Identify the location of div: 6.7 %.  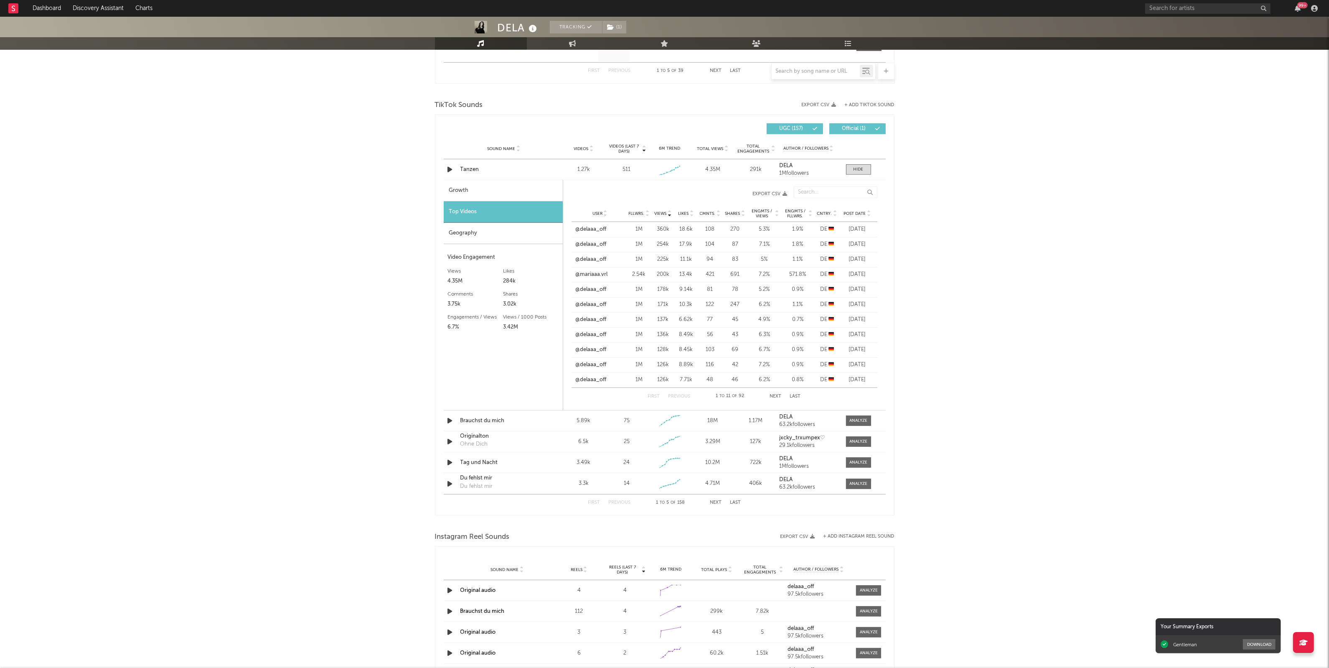
(764, 350).